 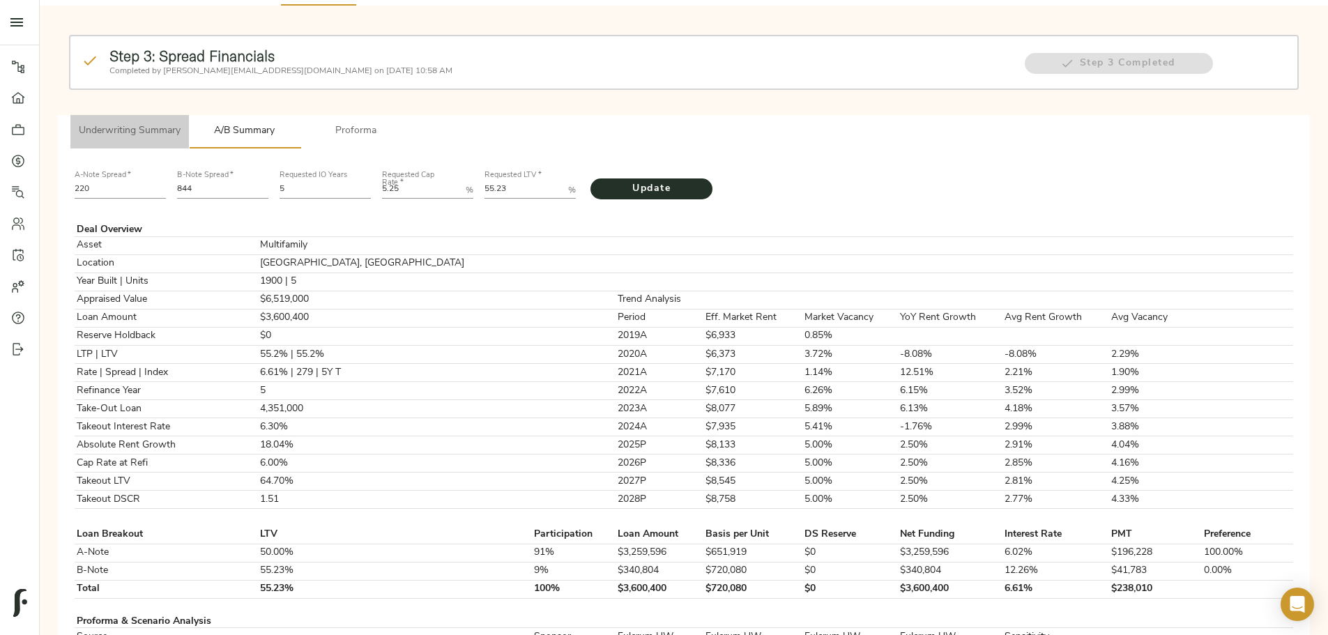 What do you see at coordinates (356, 131) in the screenshot?
I see `span: Proforma` at bounding box center [356, 131].